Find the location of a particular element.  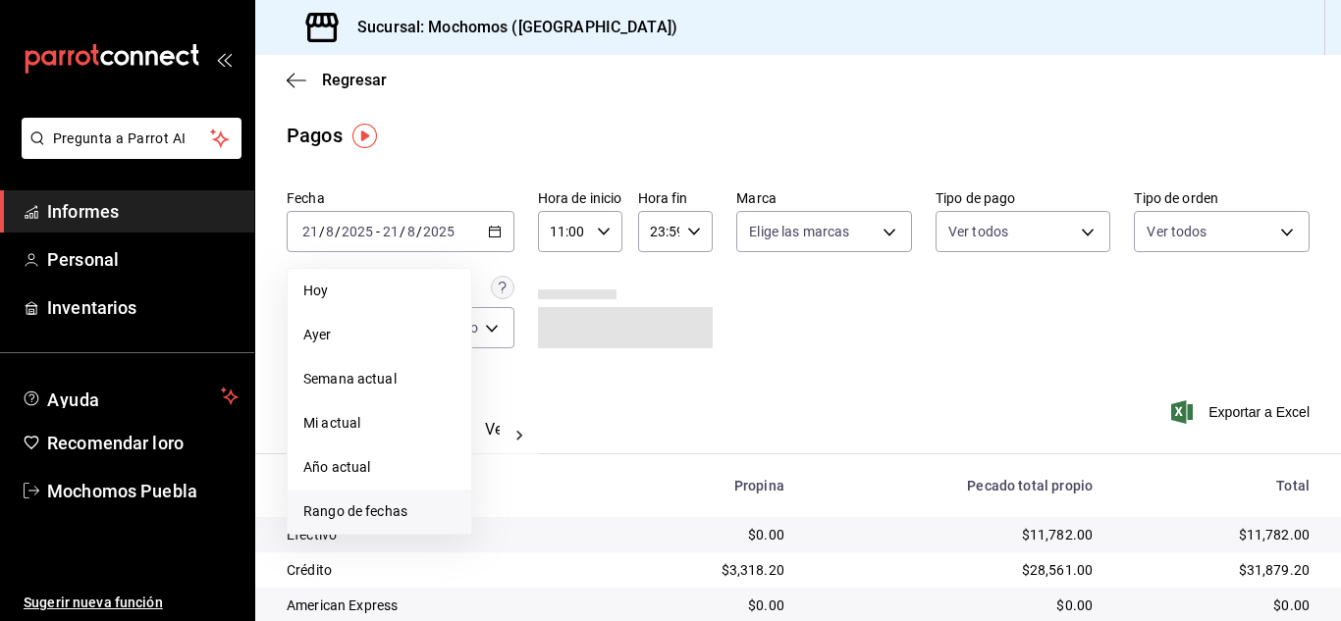

font: Sugerir nueva función is located at coordinates (93, 603).